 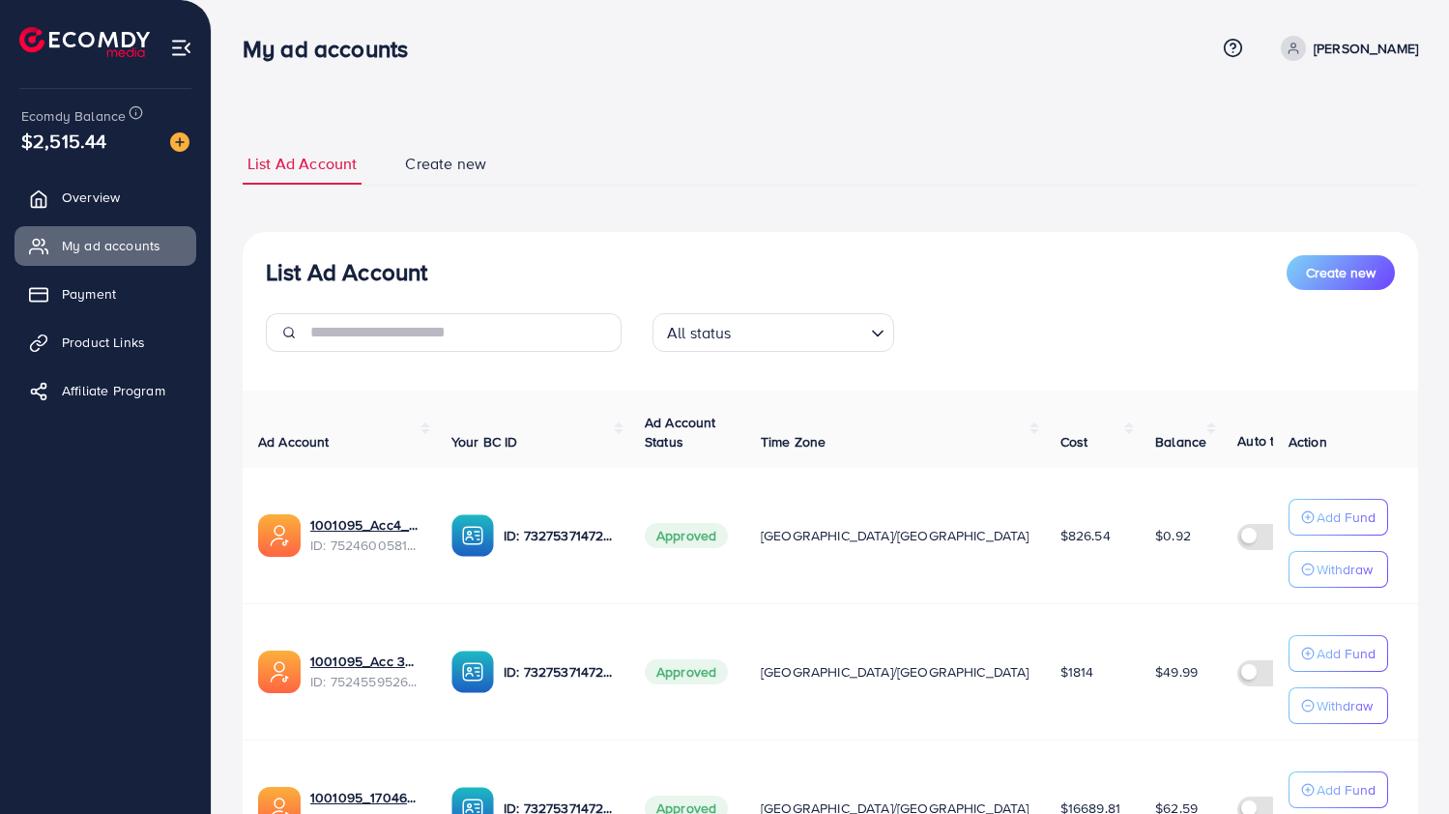 What do you see at coordinates (84, 42) in the screenshot?
I see `a: logo` at bounding box center [84, 42].